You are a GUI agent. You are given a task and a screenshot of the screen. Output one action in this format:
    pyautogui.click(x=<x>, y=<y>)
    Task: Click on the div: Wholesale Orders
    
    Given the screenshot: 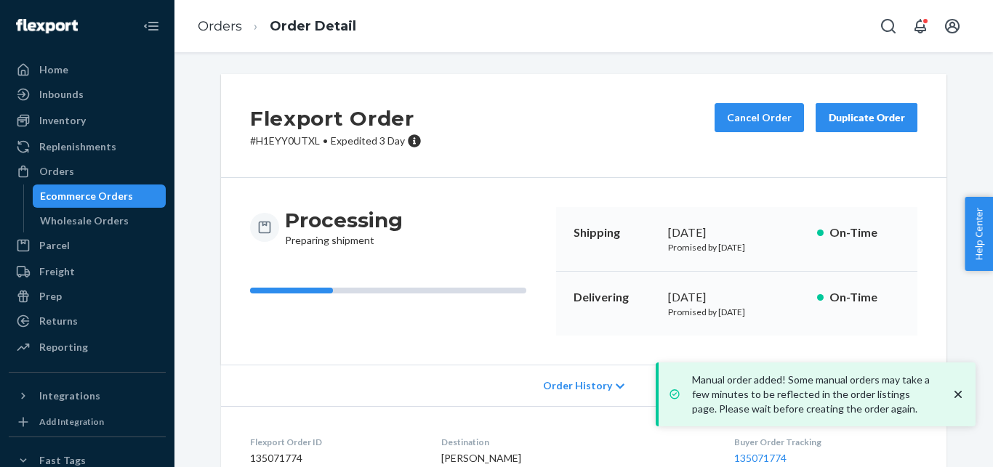 What is the action you would take?
    pyautogui.click(x=84, y=221)
    